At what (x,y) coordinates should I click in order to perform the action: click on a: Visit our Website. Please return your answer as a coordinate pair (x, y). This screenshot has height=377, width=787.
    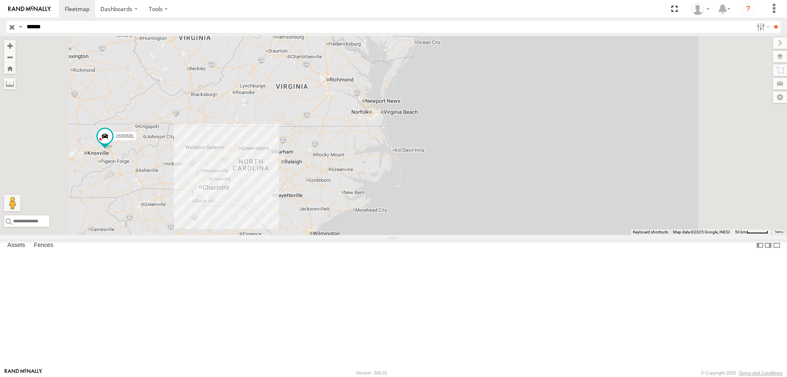
    Looking at the image, I should click on (23, 373).